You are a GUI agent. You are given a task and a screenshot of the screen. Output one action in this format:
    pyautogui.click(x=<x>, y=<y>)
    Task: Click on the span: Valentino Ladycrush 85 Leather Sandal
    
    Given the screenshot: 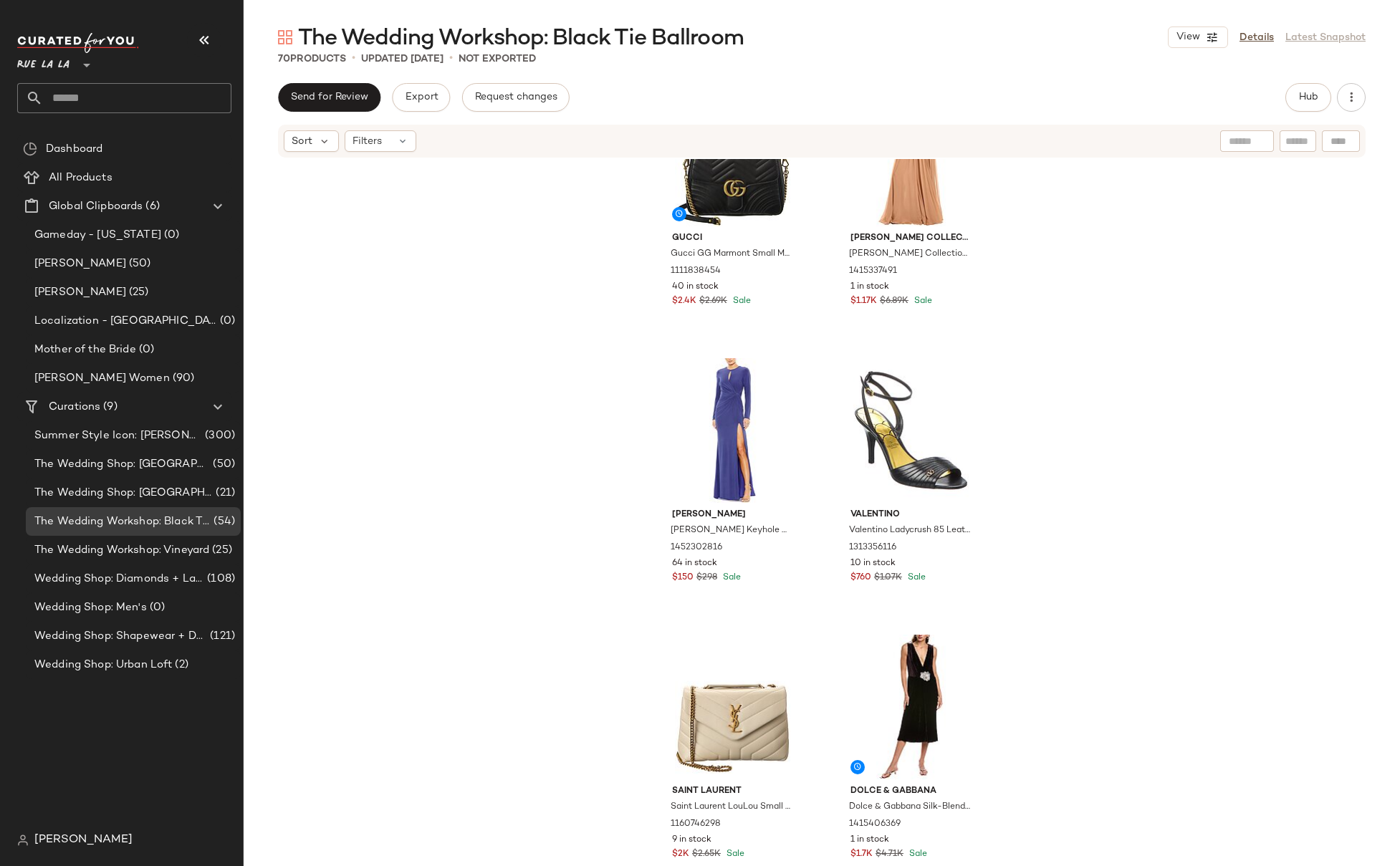 What is the action you would take?
    pyautogui.click(x=910, y=531)
    